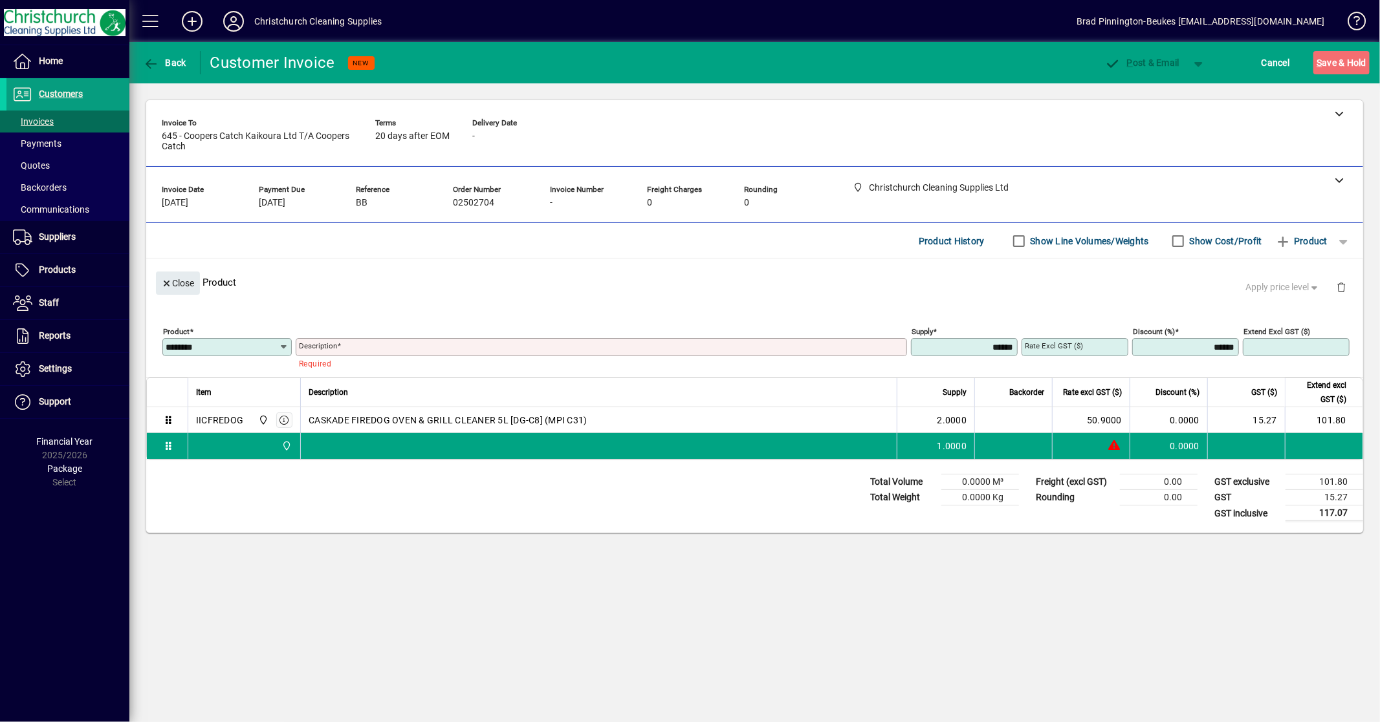 Image resolution: width=1380 pixels, height=722 pixels. I want to click on span: BB, so click(362, 203).